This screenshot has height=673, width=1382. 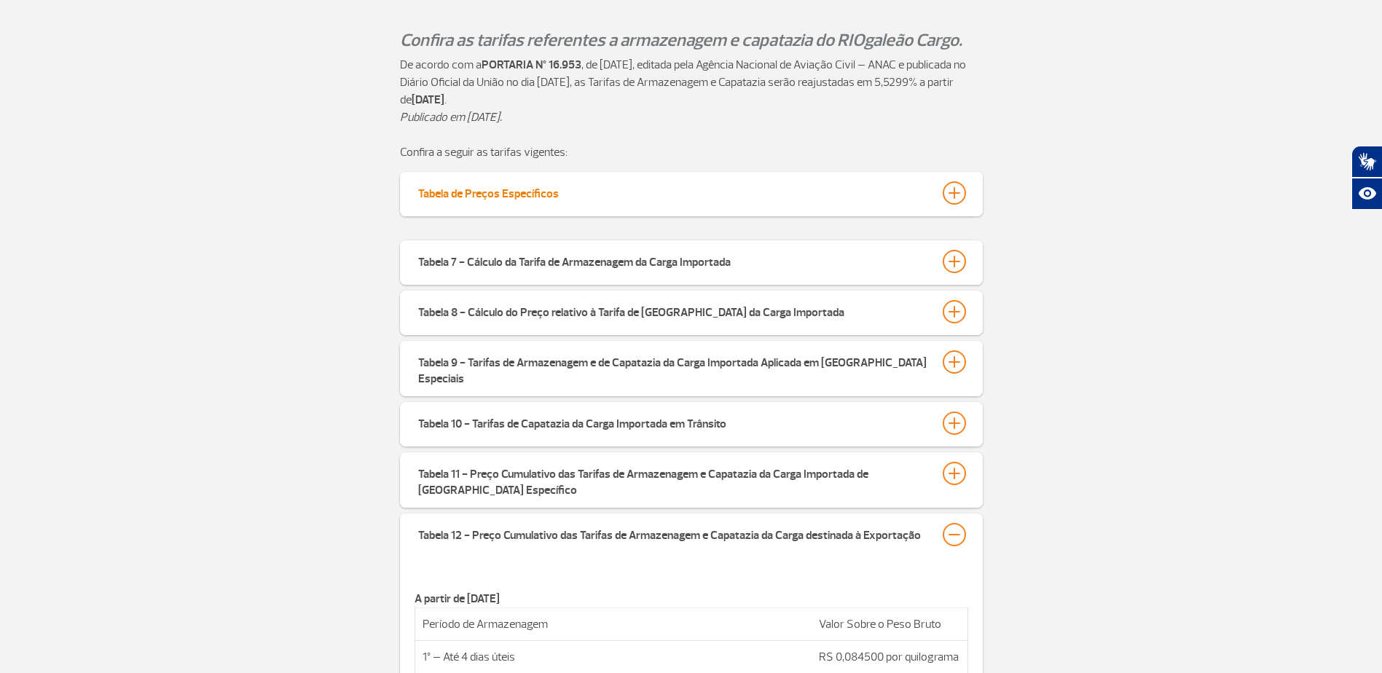 What do you see at coordinates (1366, 178) in the screenshot?
I see `div: Plugin de acessibilidade da Hand Talk.` at bounding box center [1366, 178].